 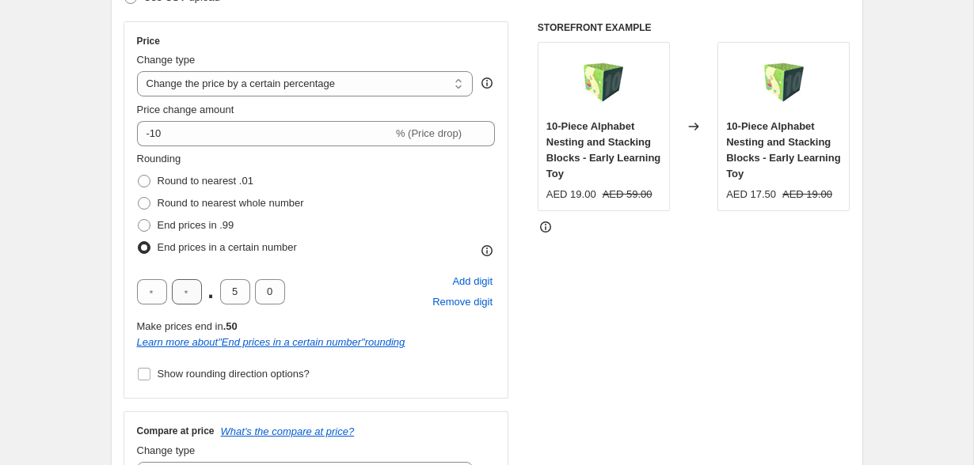 What do you see at coordinates (428, 133) in the screenshot?
I see `span: % (Price drop)` at bounding box center [428, 133].